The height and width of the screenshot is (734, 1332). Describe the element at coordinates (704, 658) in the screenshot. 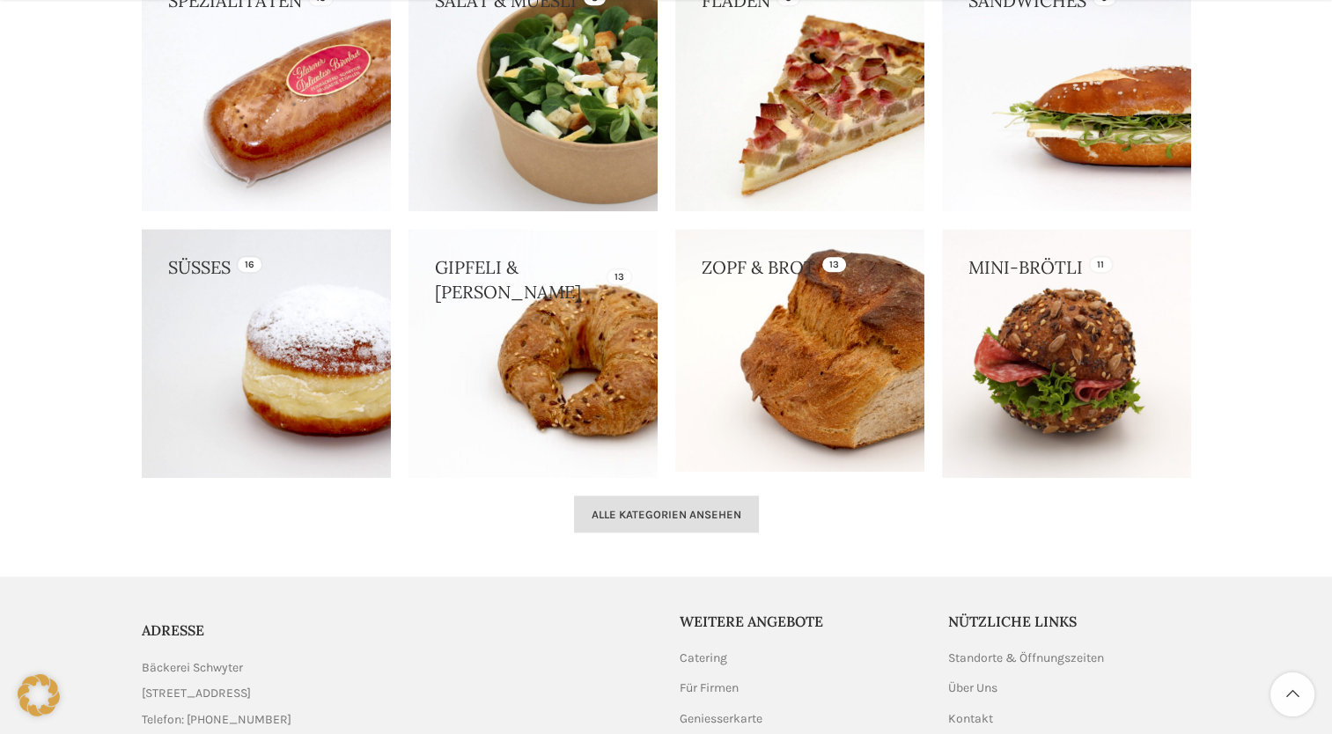

I see `a: Catering` at that location.